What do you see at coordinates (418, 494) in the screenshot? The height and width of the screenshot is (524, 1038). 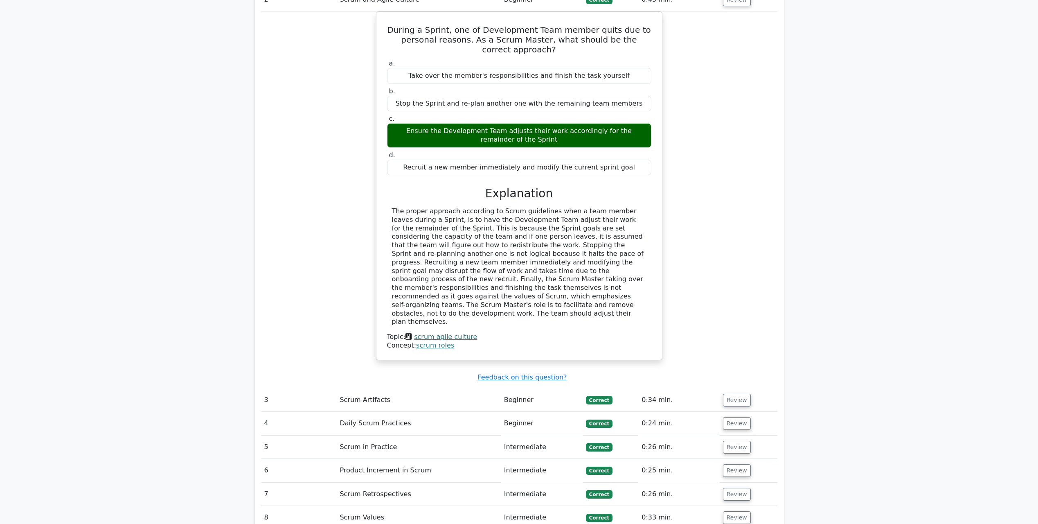 I see `td: Scrum Retrospectives` at bounding box center [418, 494].